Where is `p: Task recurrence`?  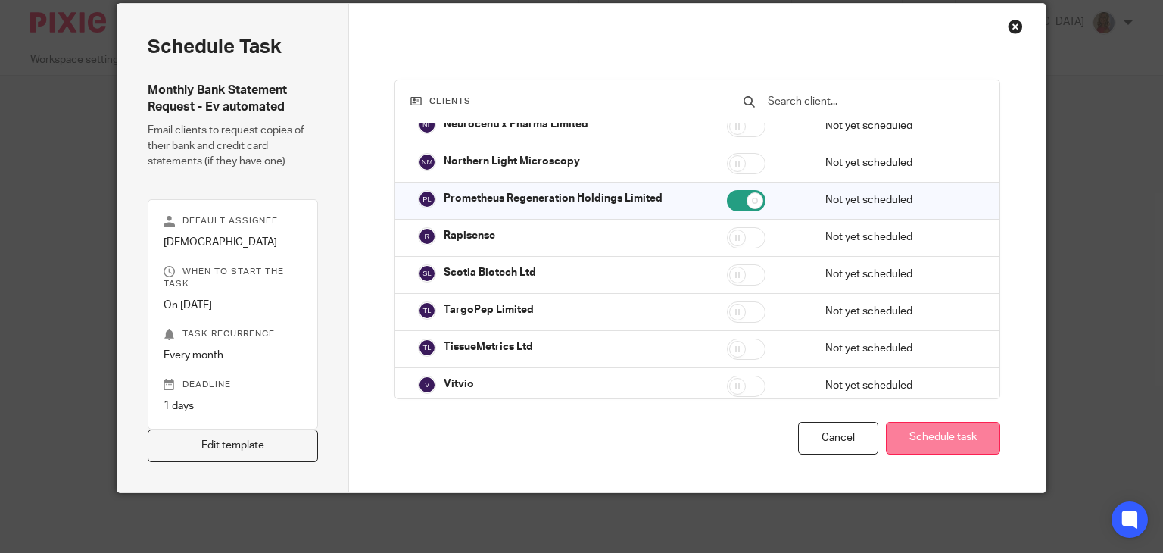
p: Task recurrence is located at coordinates (233, 334).